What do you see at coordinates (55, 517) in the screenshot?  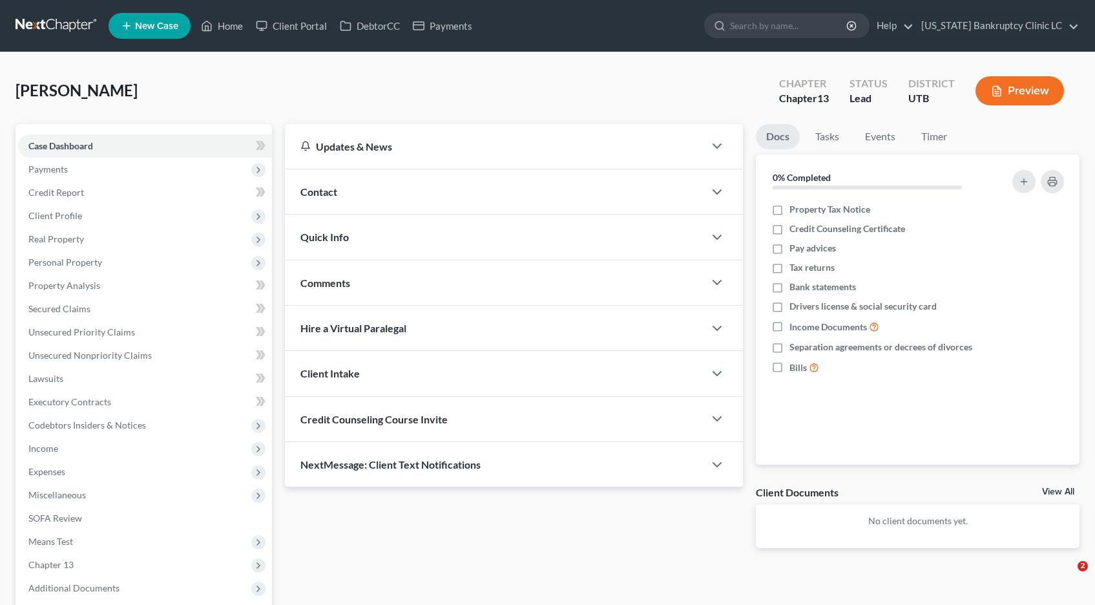 I see `span: SOFA Review` at bounding box center [55, 517].